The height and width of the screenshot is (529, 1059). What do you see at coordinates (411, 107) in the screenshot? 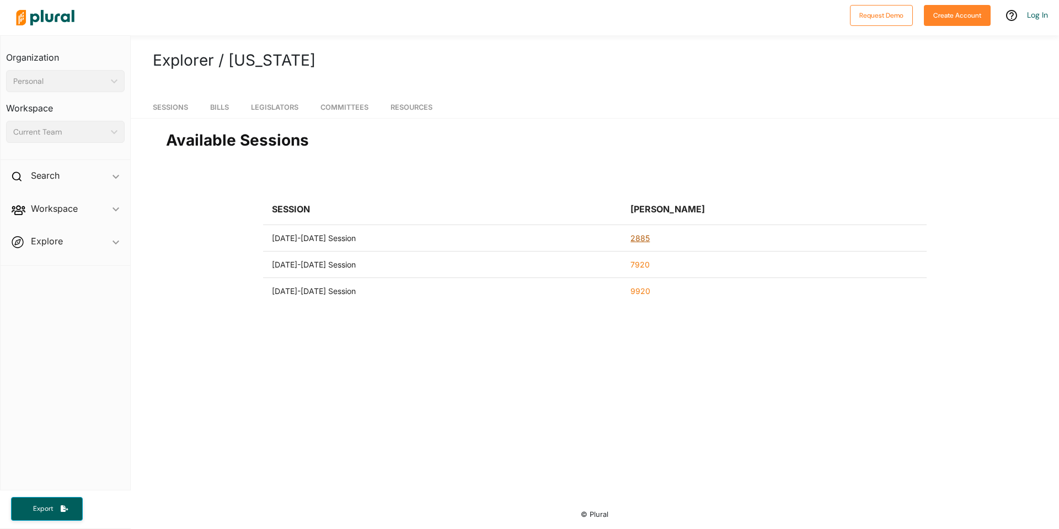
I see `span: Resources` at bounding box center [411, 107].